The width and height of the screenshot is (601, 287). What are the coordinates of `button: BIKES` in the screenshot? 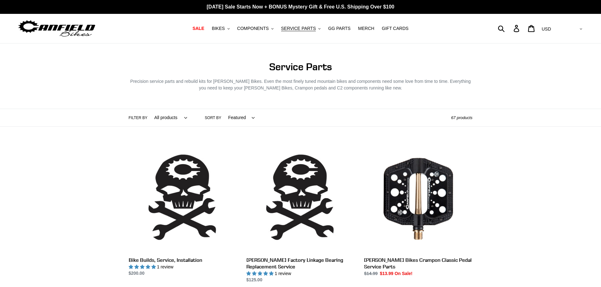 It's located at (220, 28).